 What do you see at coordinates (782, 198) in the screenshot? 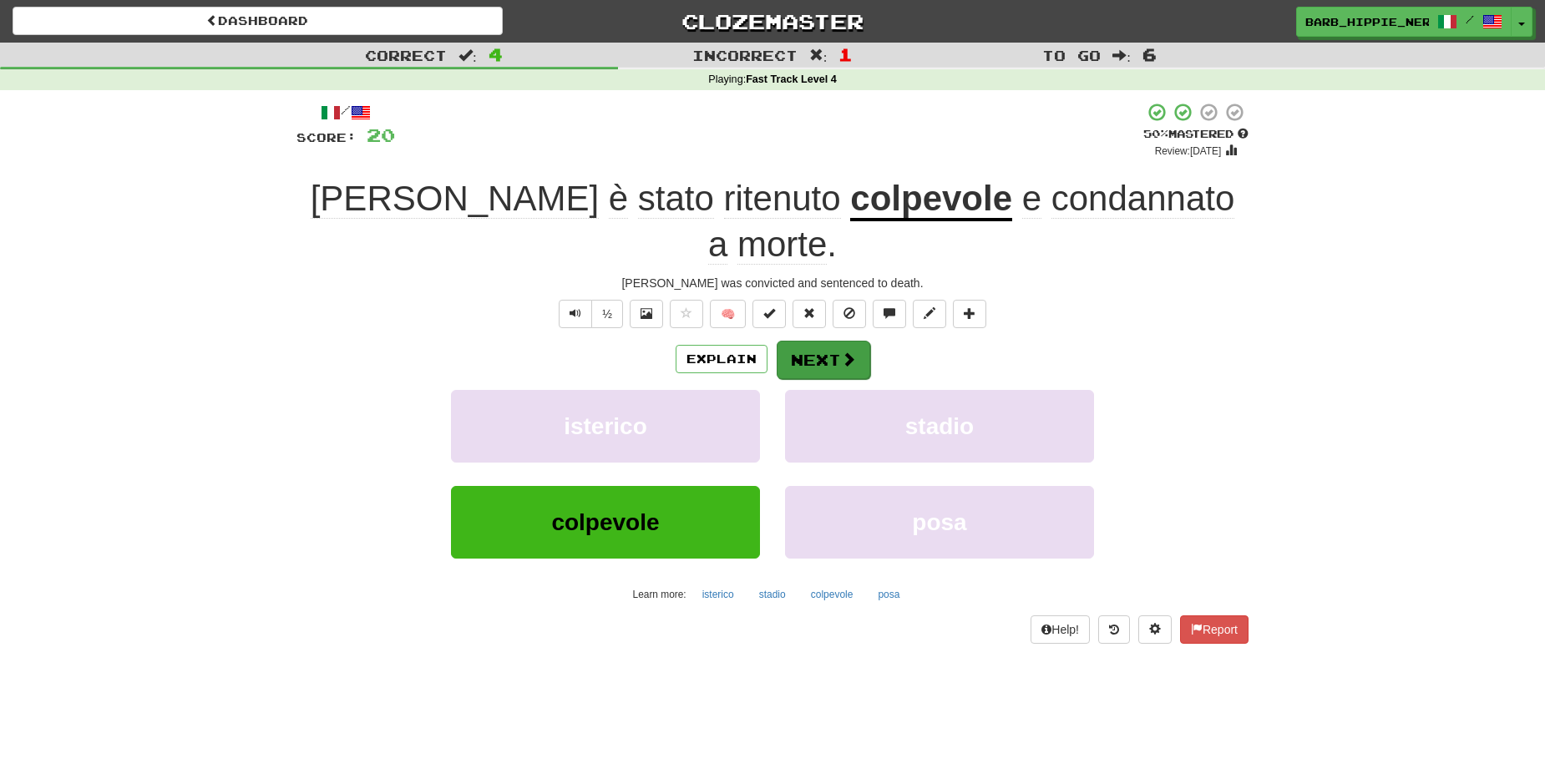
I see `span: ritenuto` at bounding box center [782, 198].